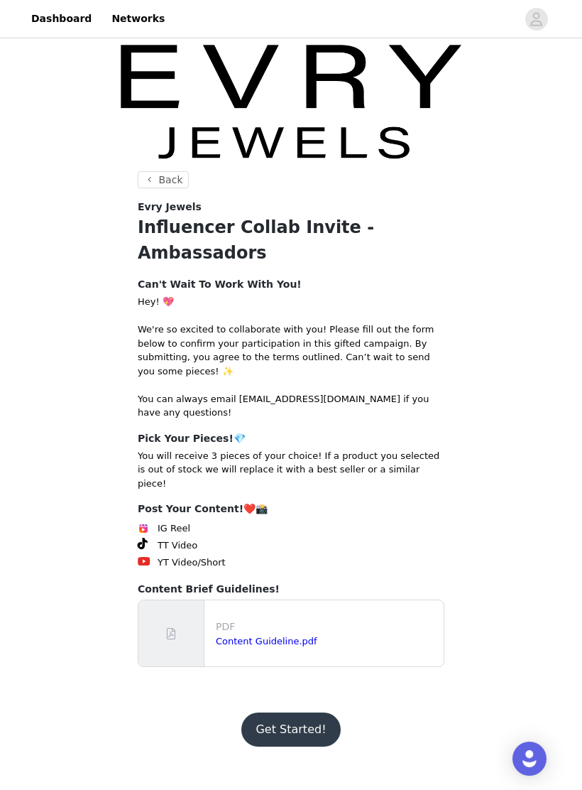  Describe the element at coordinates (266, 641) in the screenshot. I see `a: Content Guideline.pdf` at that location.